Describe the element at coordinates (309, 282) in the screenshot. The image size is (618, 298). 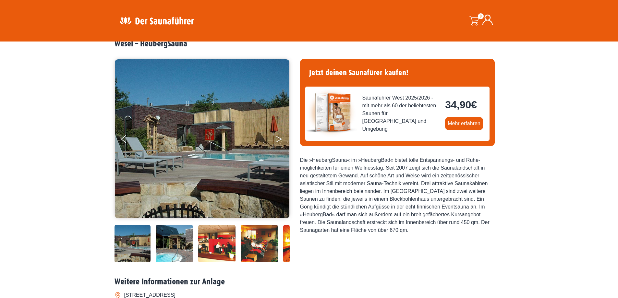
I see `h2: Weitere Informationen zur Anlage` at that location.